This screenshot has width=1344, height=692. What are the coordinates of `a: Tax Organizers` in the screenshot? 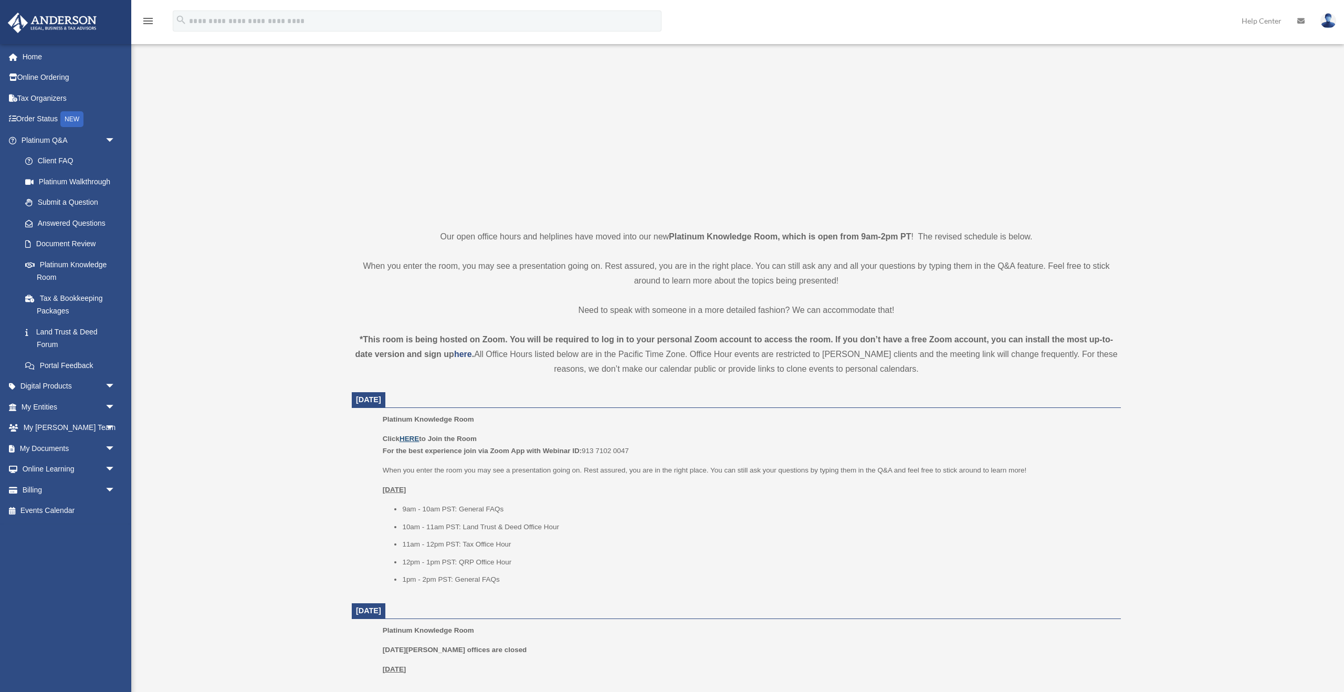 It's located at (69, 98).